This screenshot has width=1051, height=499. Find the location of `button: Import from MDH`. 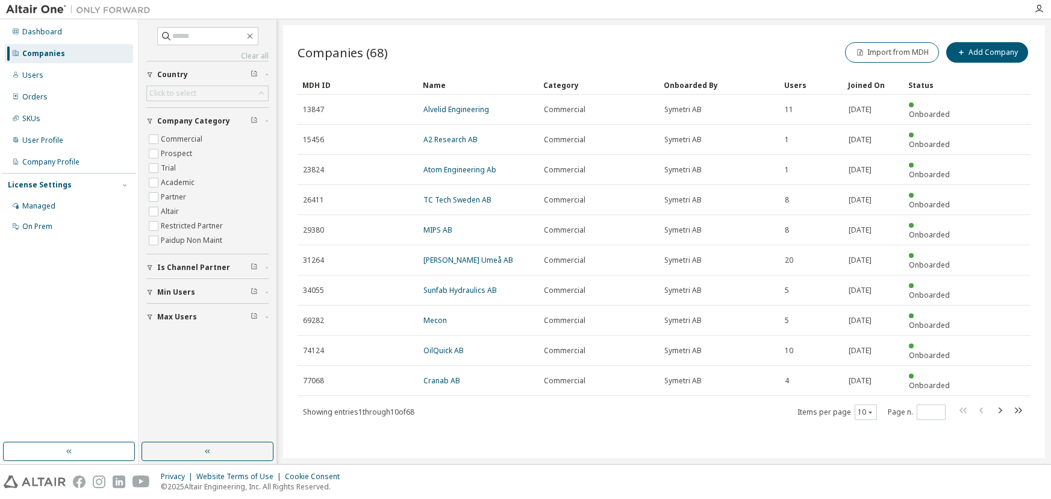

button: Import from MDH is located at coordinates (892, 52).